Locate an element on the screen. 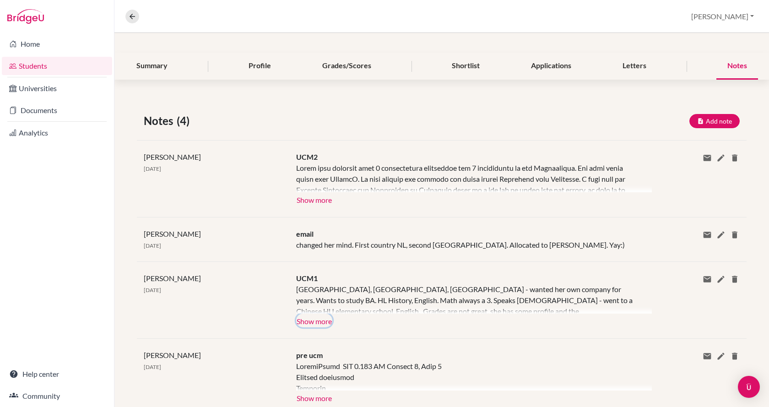 The height and width of the screenshot is (407, 769). div: Letters is located at coordinates (635, 66).